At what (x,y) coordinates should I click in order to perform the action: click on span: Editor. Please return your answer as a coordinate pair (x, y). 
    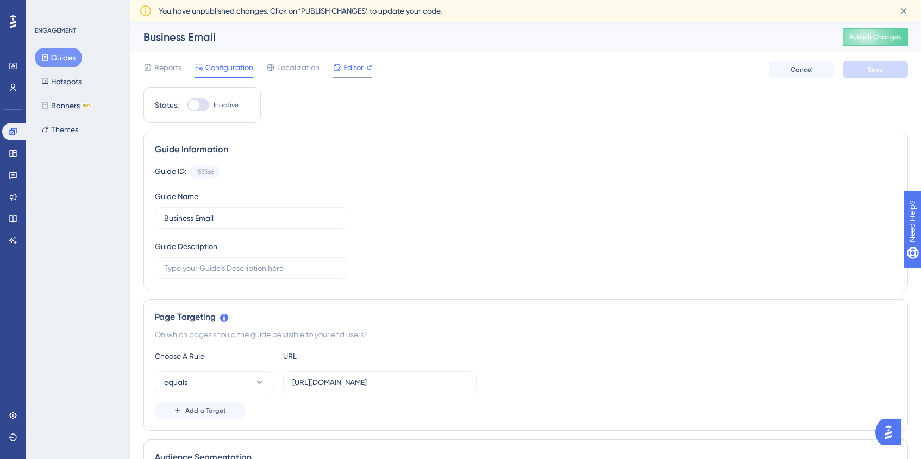
    Looking at the image, I should click on (353, 67).